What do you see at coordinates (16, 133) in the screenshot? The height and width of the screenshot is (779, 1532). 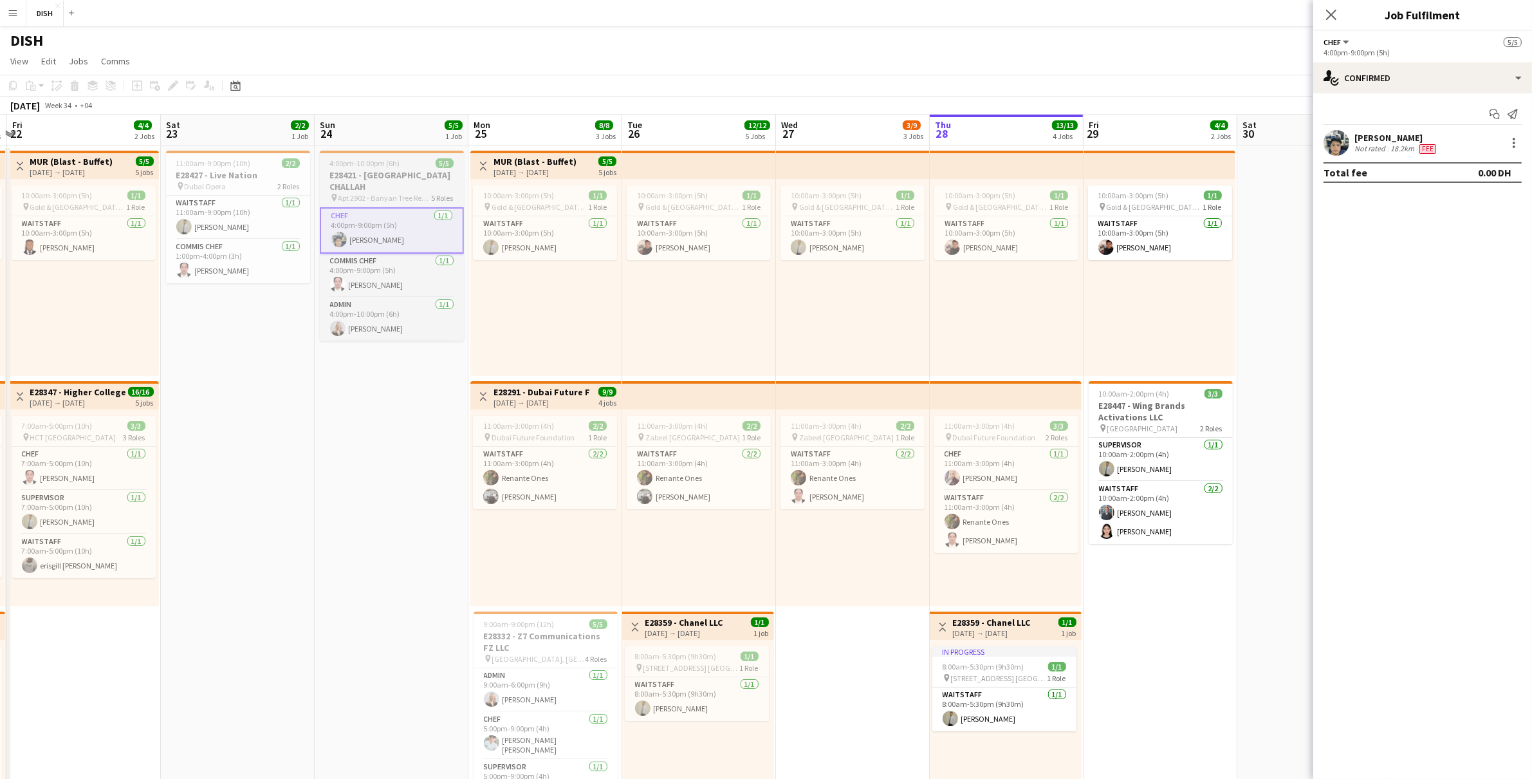 I see `span: 22` at bounding box center [16, 133].